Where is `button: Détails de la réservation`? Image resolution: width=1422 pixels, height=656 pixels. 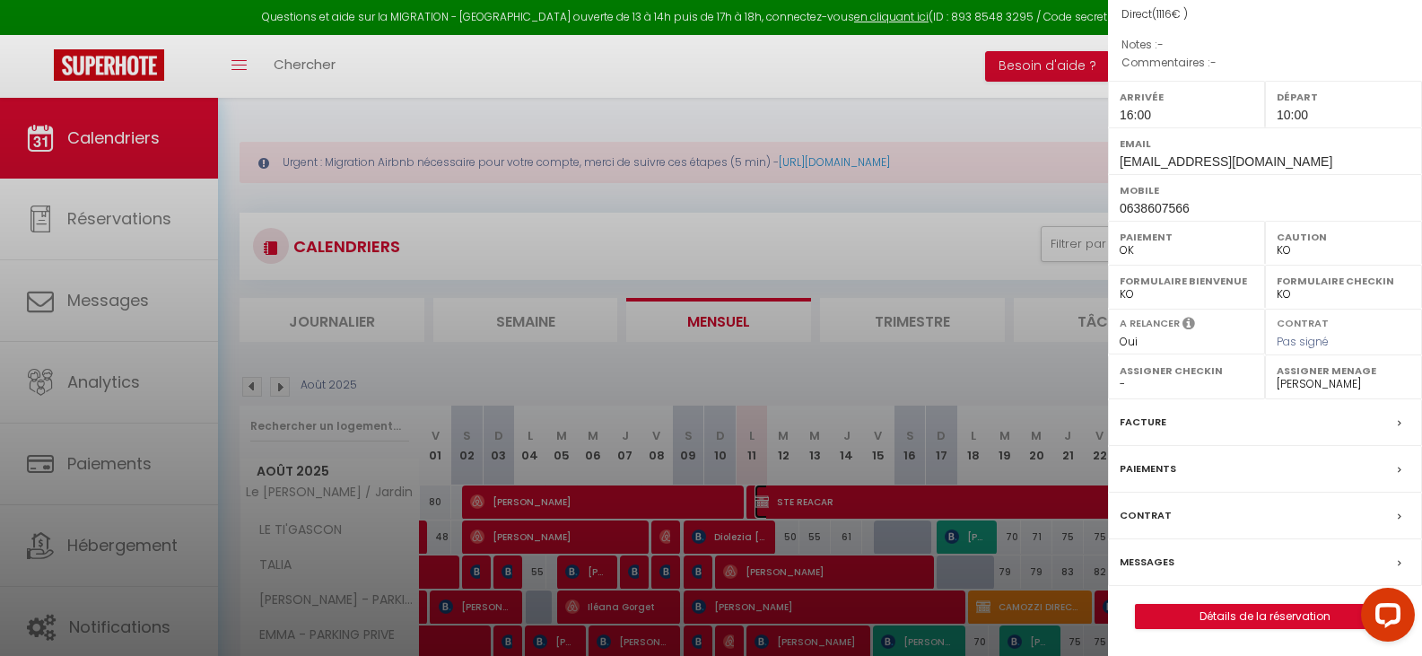 button: Détails de la réservation is located at coordinates (1265, 616).